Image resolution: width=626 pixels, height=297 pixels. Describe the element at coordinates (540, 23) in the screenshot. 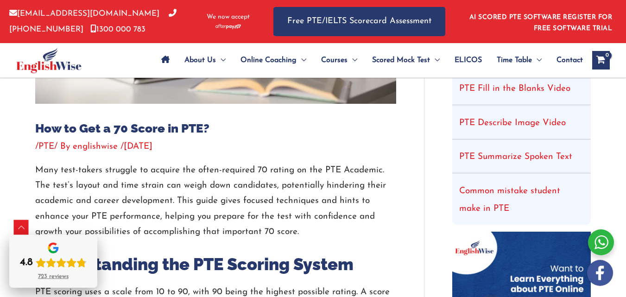

I see `a: AI SCORED PTE SOFTWARE REGISTER FOR FREE SOFTWARE TRIAL` at that location.